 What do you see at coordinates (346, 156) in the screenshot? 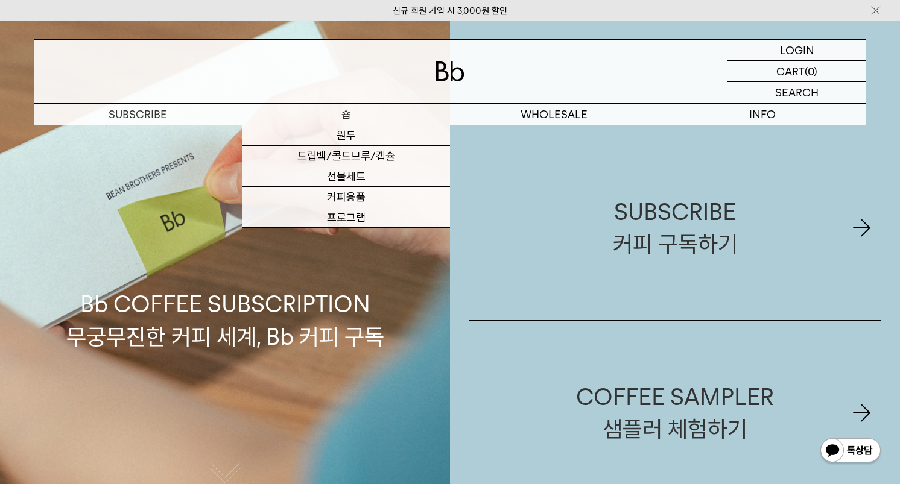
I see `a: 드립백/콜드브루/캡슐` at bounding box center [346, 156].